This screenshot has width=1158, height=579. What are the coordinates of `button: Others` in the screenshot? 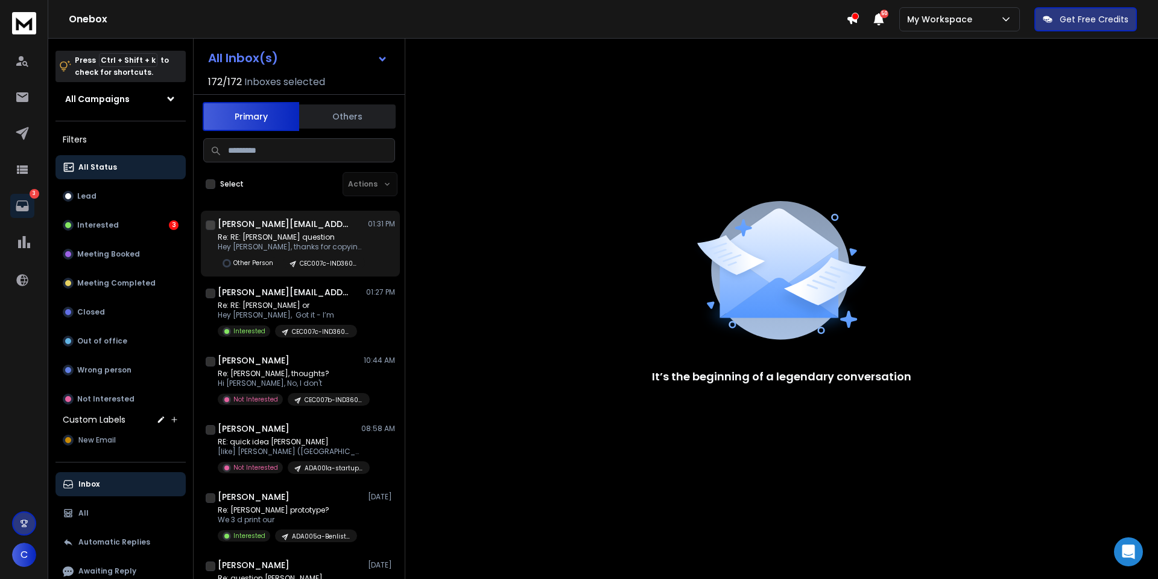 It's located at (348, 116).